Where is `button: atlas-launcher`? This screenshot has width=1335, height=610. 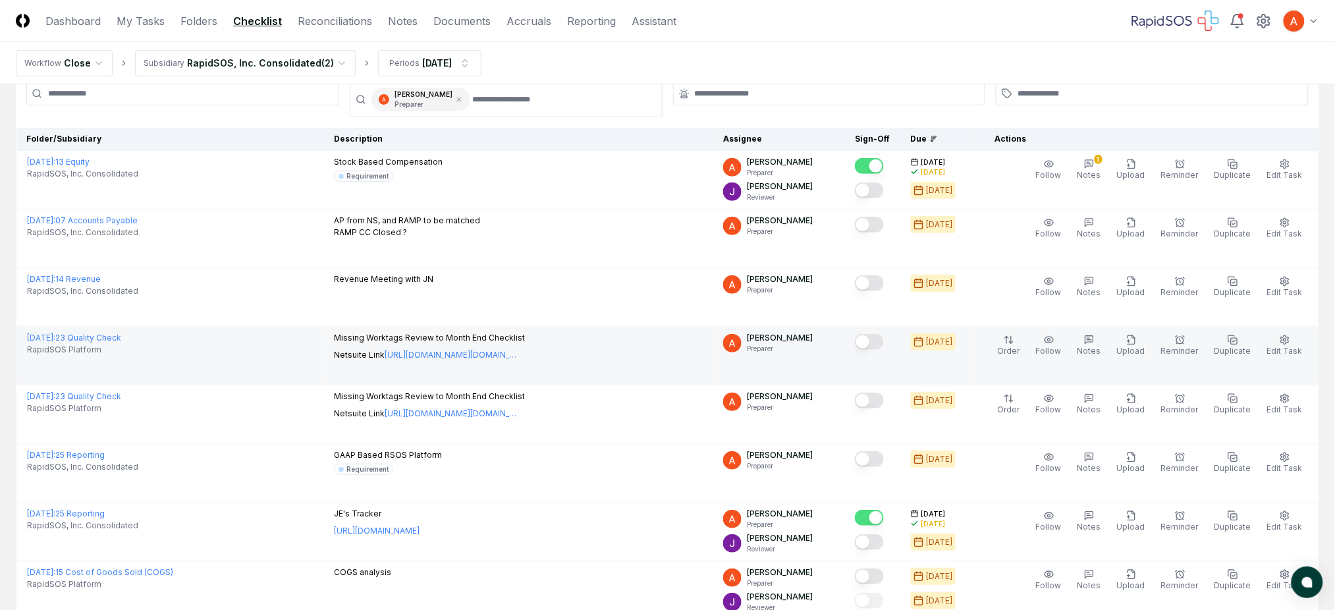 button: atlas-launcher is located at coordinates (1307, 582).